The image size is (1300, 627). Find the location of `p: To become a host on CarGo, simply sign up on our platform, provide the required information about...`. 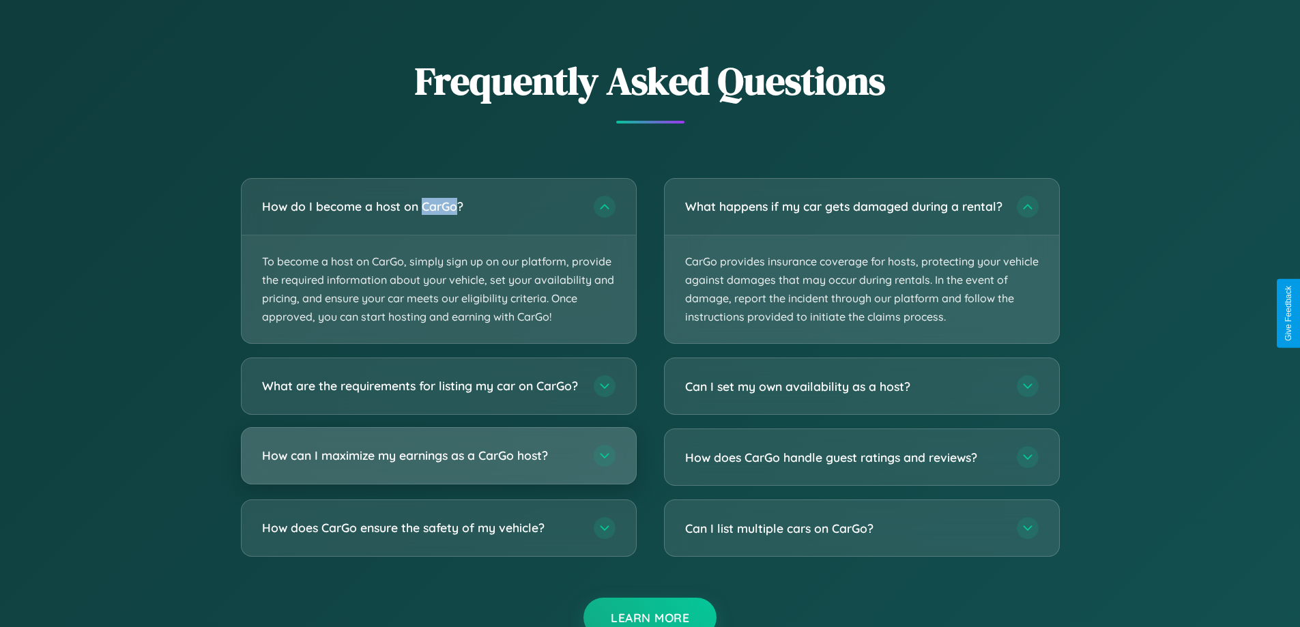

p: To become a host on CarGo, simply sign up on our platform, provide the required information about... is located at coordinates (439, 289).